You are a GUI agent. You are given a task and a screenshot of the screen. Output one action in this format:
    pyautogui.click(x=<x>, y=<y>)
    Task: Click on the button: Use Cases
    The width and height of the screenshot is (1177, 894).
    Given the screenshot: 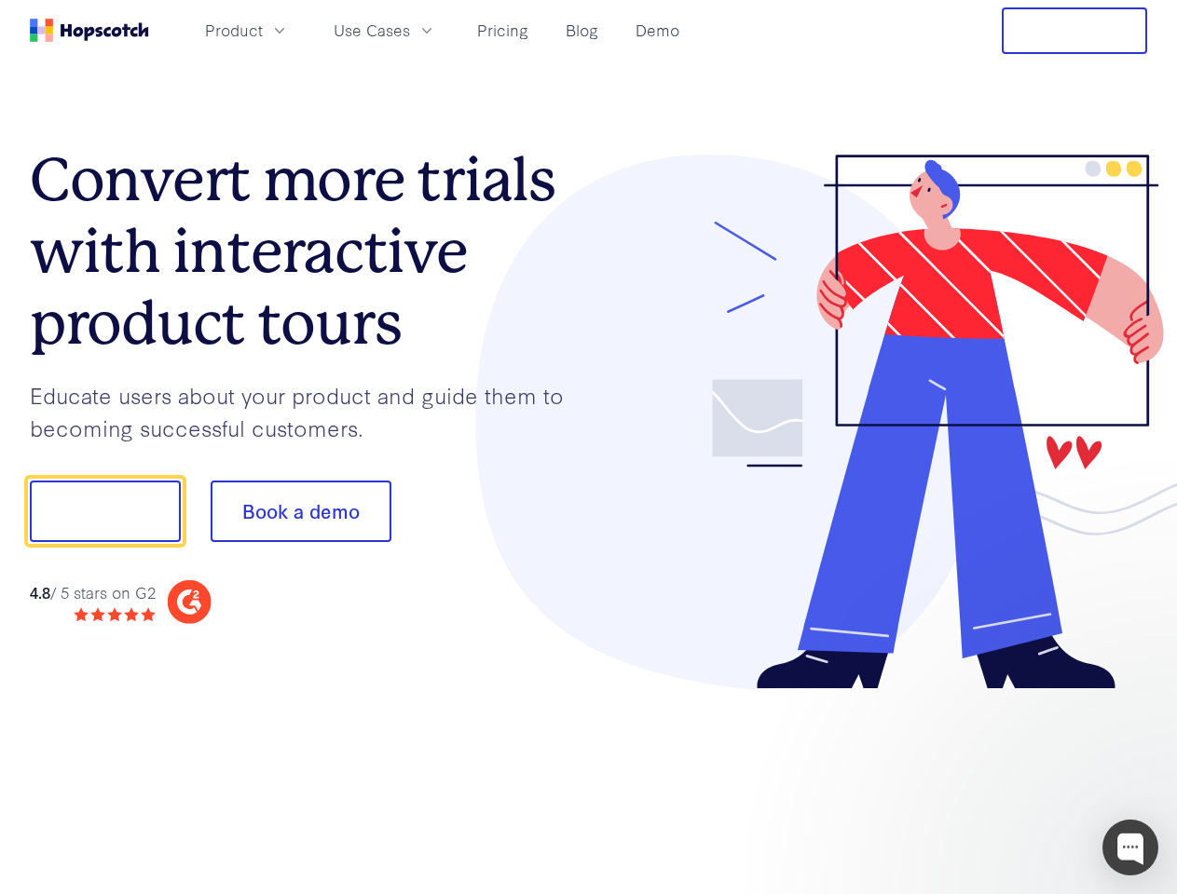 What is the action you would take?
    pyautogui.click(x=385, y=30)
    